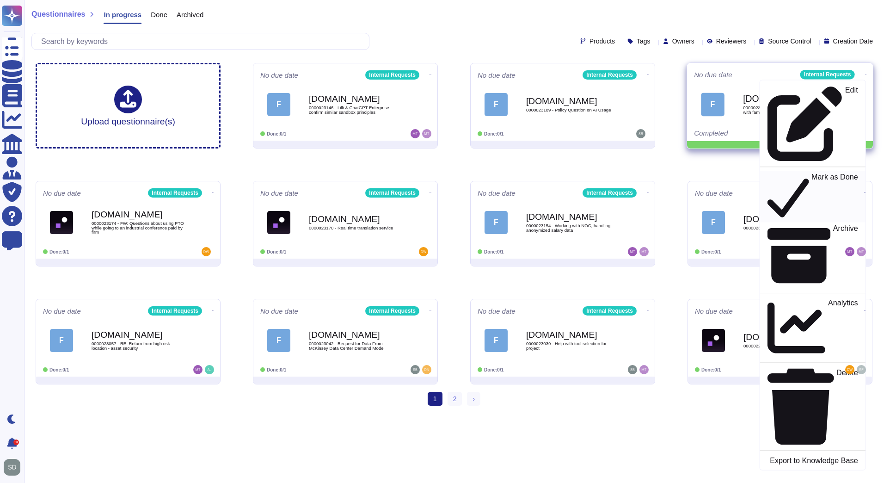 The image size is (884, 483). What do you see at coordinates (602, 41) in the screenshot?
I see `span: Products` at bounding box center [602, 41].